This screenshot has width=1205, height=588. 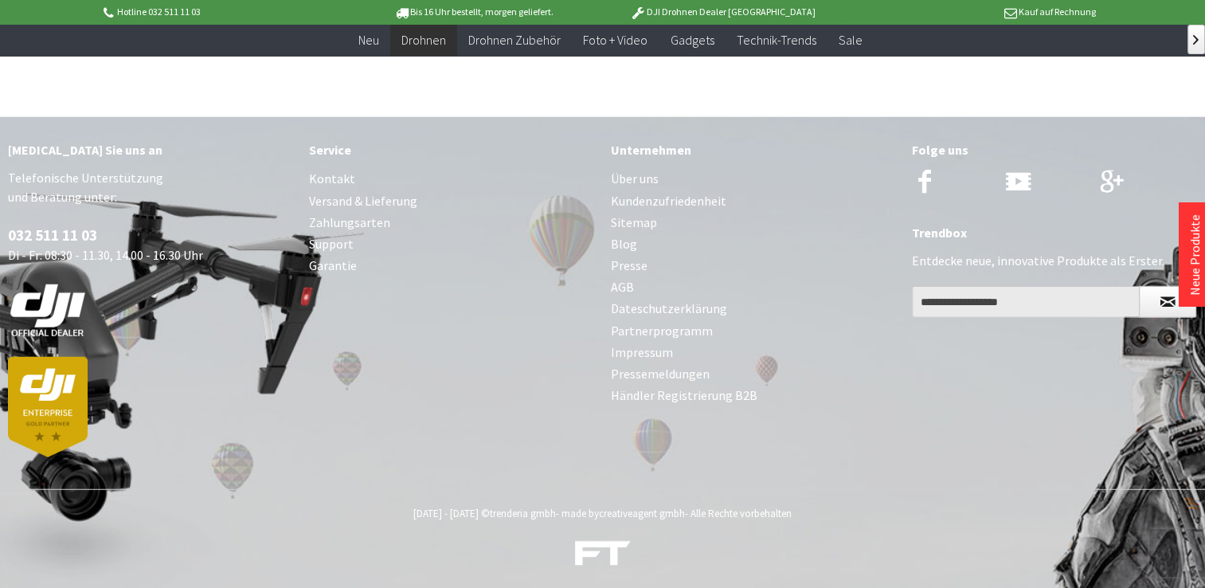 I want to click on a: Drohnen, so click(x=424, y=40).